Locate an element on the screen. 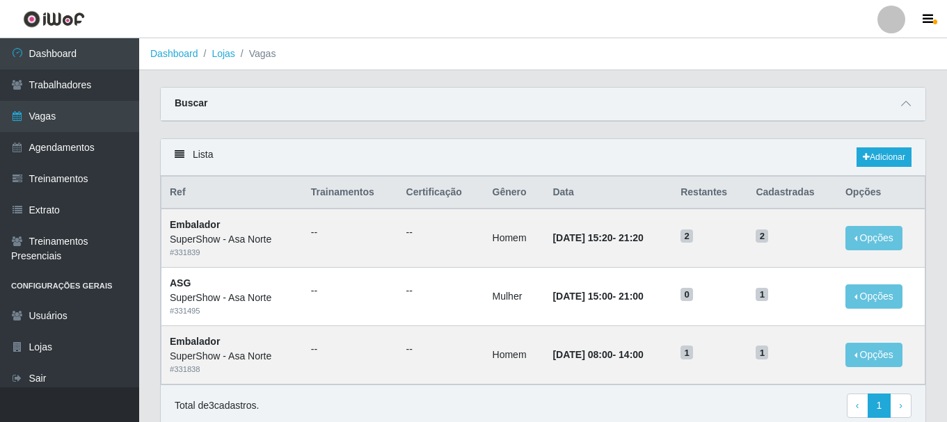 Image resolution: width=947 pixels, height=422 pixels. div: # 331838 is located at coordinates (232, 369).